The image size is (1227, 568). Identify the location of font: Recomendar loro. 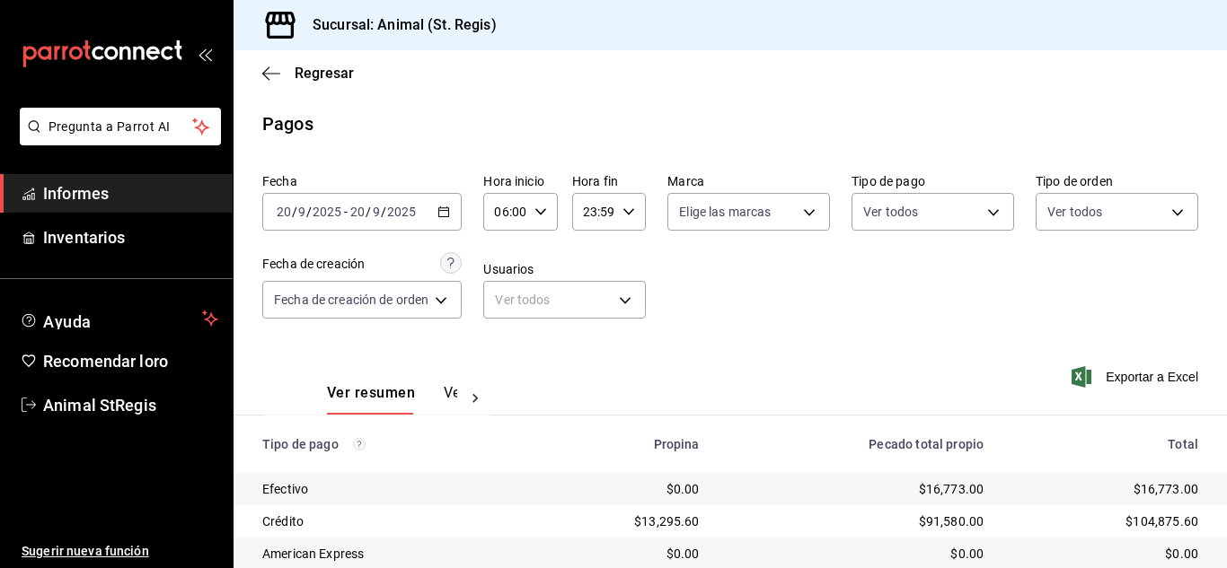
(105, 361).